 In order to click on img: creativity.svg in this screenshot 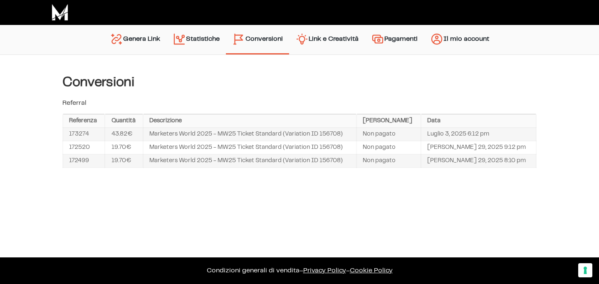, I will do `click(302, 39)`.